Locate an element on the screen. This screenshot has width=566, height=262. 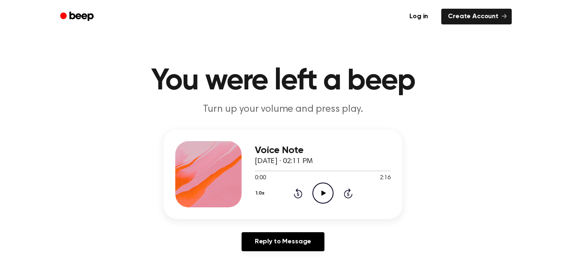
span: 2:16 is located at coordinates (386, 178).